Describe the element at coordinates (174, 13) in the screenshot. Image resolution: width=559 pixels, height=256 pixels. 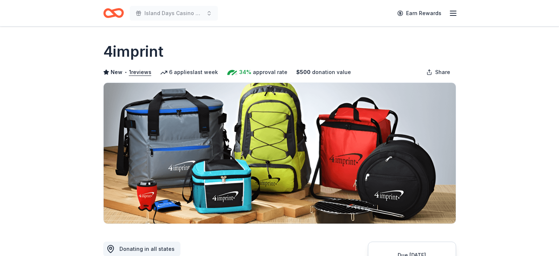
I see `span: Island Days Casino Night` at that location.